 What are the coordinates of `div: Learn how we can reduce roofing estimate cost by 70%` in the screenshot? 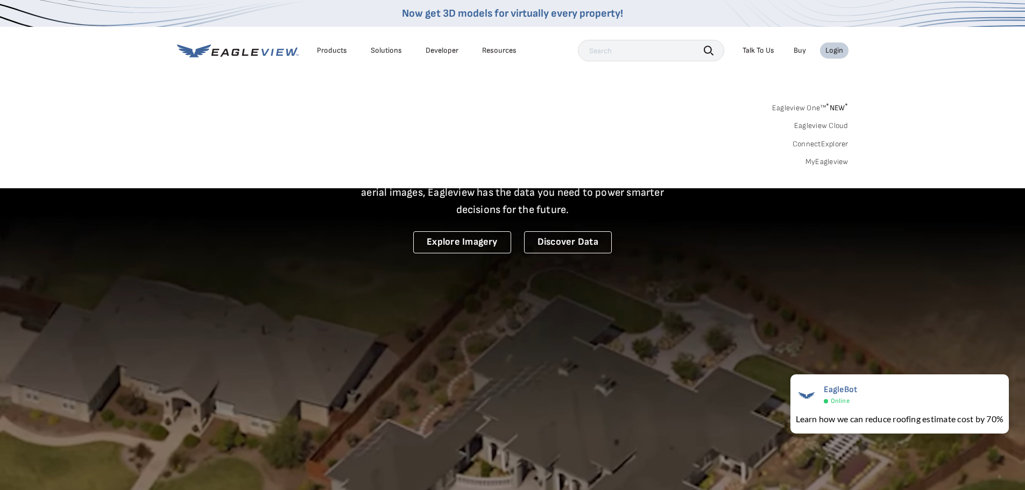 It's located at (900, 419).